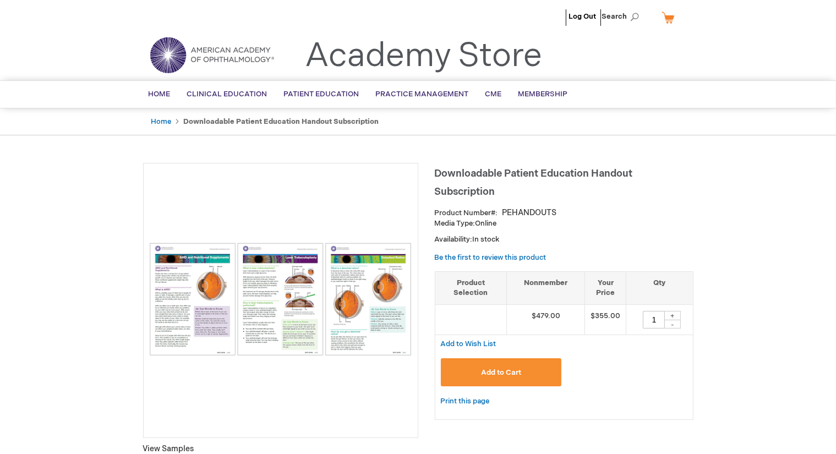  I want to click on span: Membership, so click(543, 94).